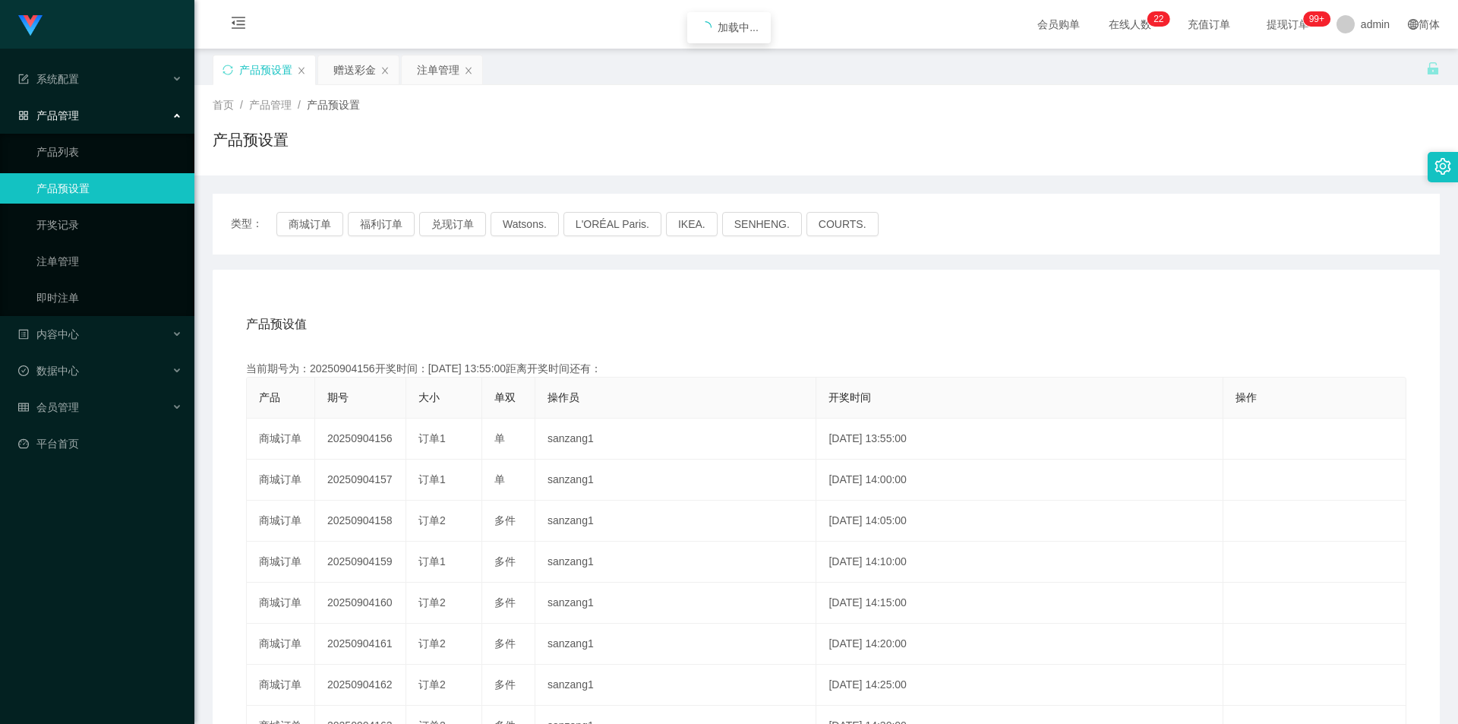 The width and height of the screenshot is (1458, 724). What do you see at coordinates (1413, 24) in the screenshot?
I see `i: 图标: global` at bounding box center [1413, 24].